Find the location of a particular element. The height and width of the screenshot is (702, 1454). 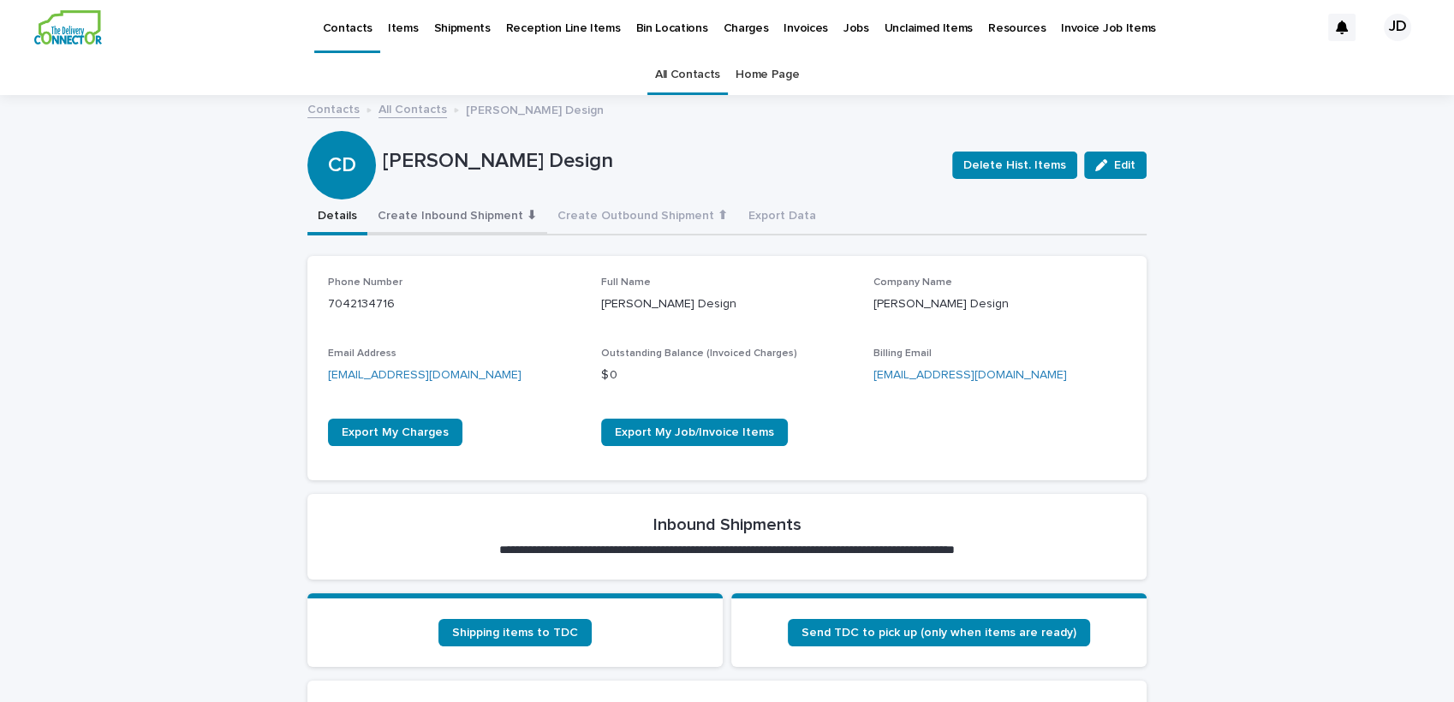

a: 7042134716 is located at coordinates (361, 304).